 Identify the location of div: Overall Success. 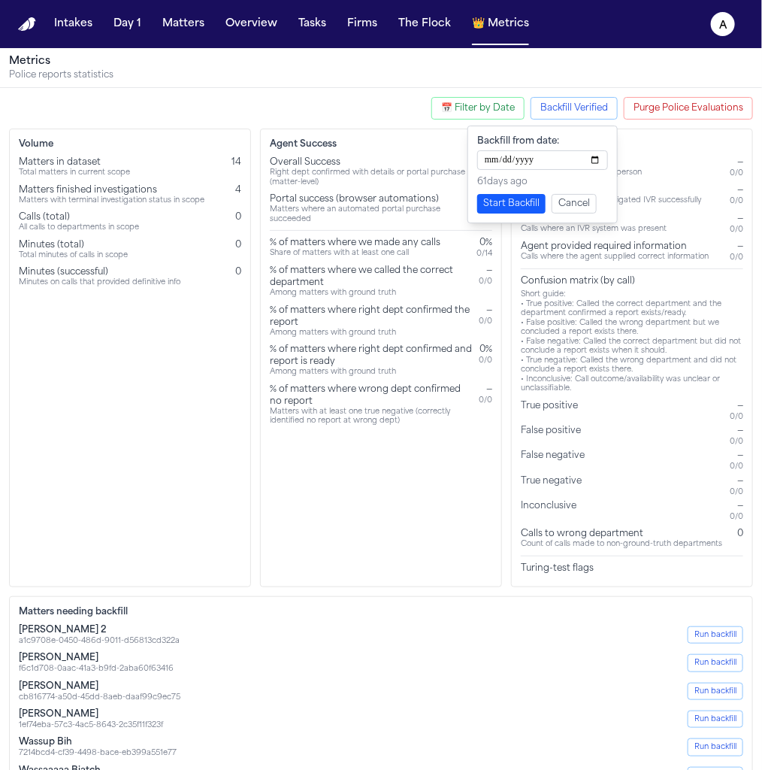
(369, 162).